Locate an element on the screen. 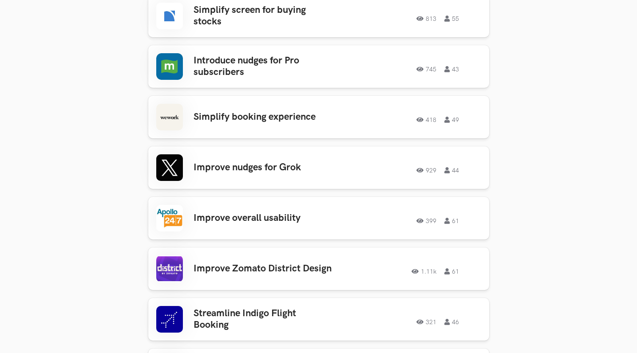 This screenshot has height=353, width=637. h3: Streamline Indigo Flight Booking is located at coordinates (263, 319).